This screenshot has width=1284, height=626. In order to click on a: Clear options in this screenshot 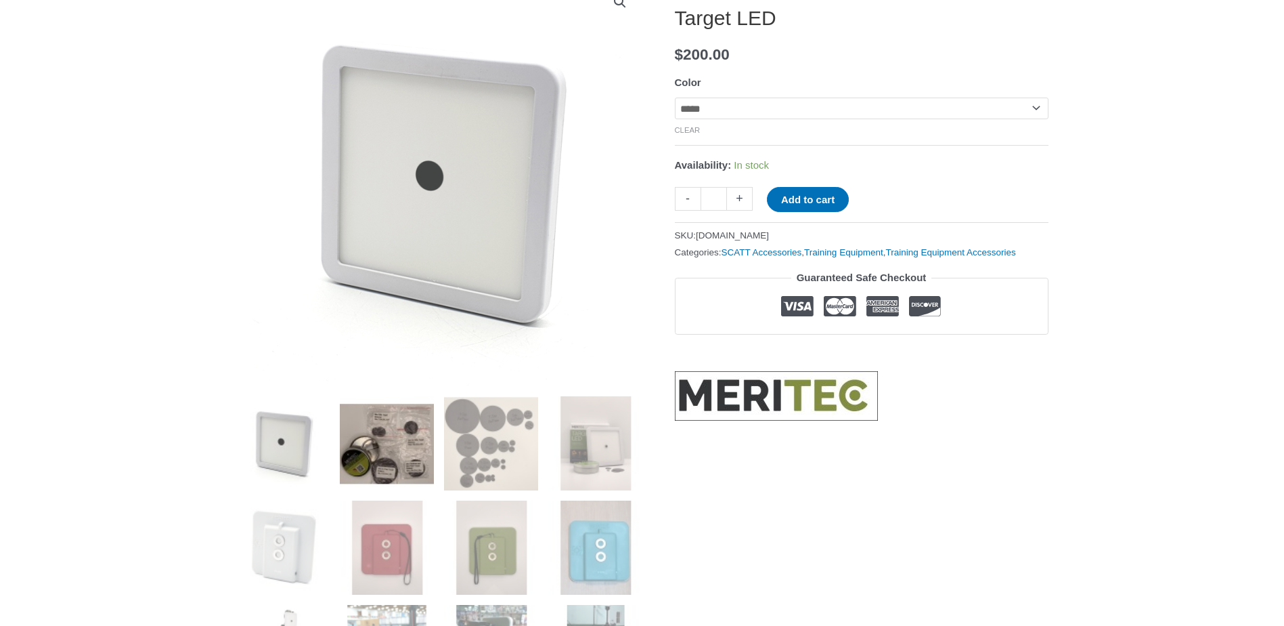, I will do `click(688, 130)`.